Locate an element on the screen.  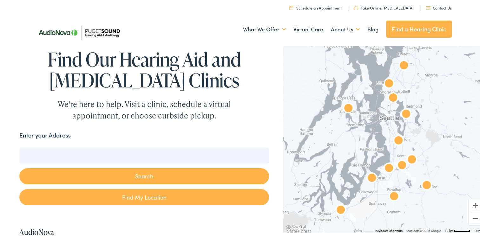
a: AudioNova is located at coordinates (36, 231).